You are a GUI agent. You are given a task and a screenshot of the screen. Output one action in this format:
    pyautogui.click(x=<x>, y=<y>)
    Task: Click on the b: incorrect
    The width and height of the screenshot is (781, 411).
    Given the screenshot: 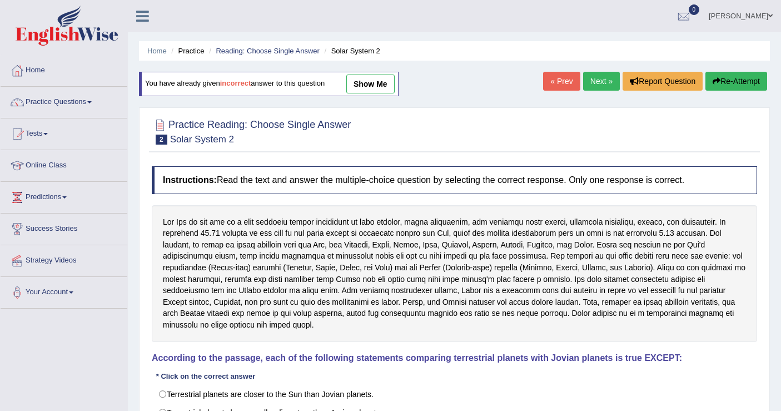 What is the action you would take?
    pyautogui.click(x=236, y=83)
    